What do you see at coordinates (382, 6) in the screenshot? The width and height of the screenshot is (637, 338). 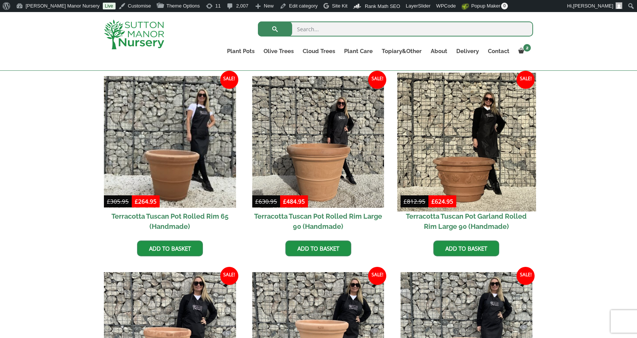 I see `span: Rank Math SEO` at bounding box center [382, 6].